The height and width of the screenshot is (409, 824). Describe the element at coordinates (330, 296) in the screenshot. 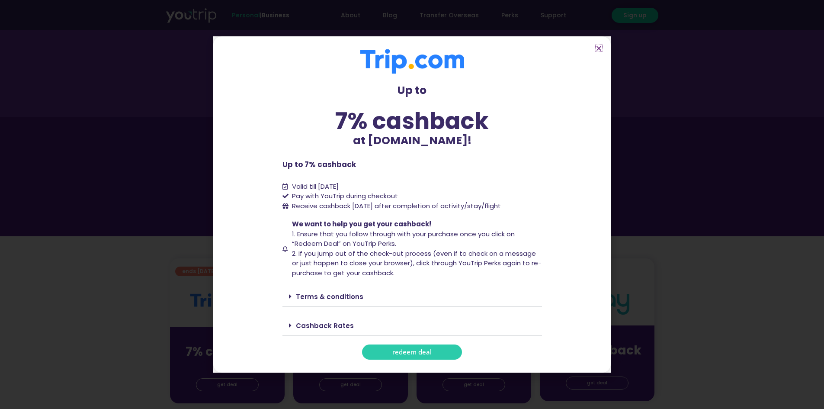

I see `a: Terms & conditions` at that location.